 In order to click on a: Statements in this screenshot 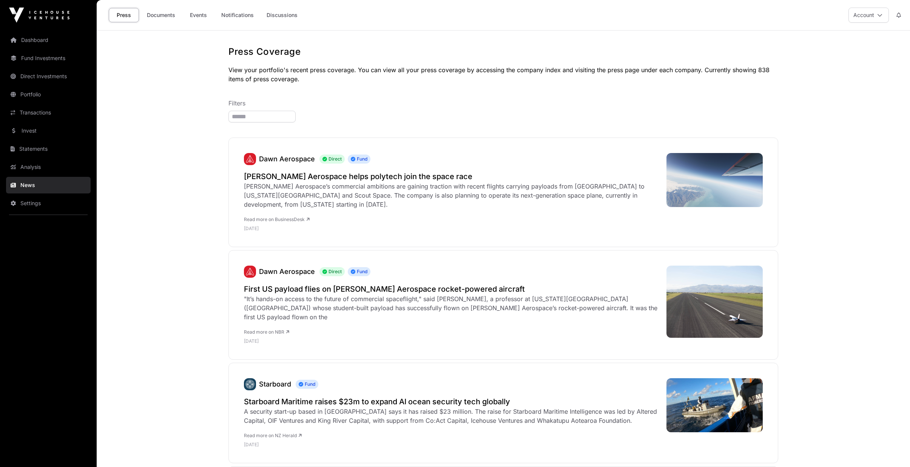, I will do `click(48, 149)`.